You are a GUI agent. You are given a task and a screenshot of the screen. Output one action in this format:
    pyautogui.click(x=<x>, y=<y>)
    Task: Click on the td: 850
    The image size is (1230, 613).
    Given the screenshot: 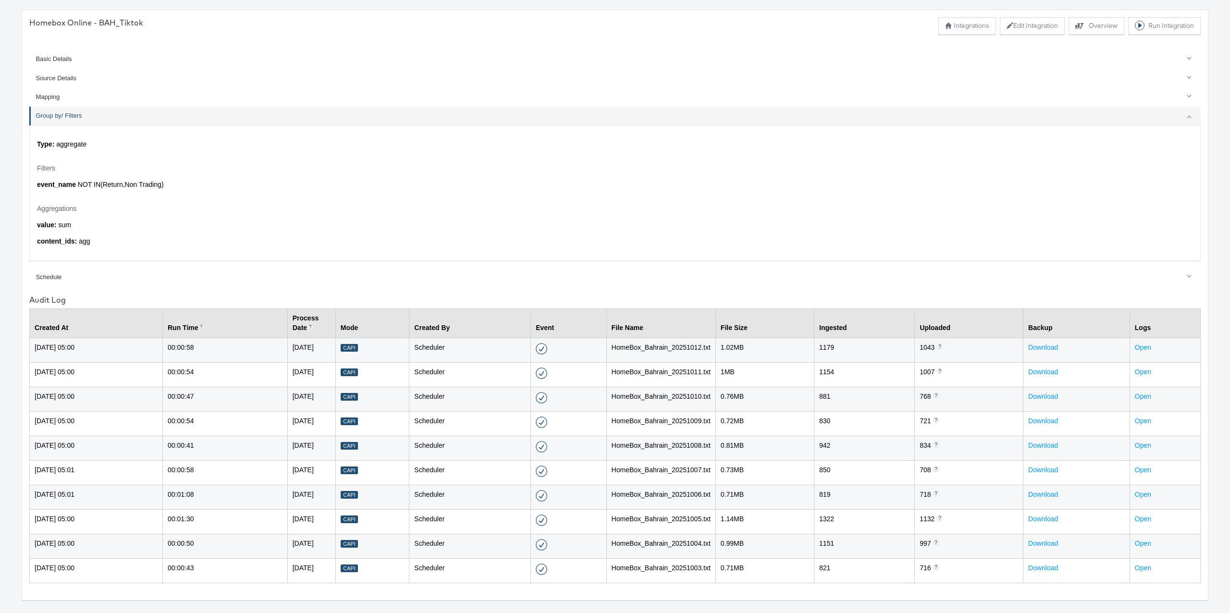 What is the action you would take?
    pyautogui.click(x=864, y=472)
    